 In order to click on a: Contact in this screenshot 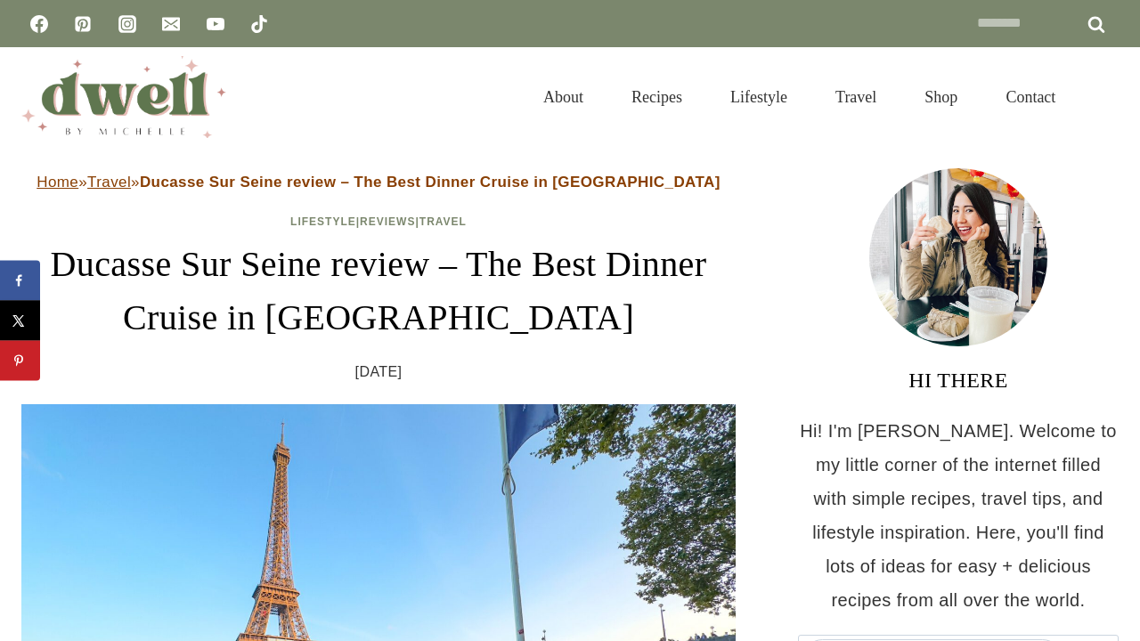, I will do `click(1031, 97)`.